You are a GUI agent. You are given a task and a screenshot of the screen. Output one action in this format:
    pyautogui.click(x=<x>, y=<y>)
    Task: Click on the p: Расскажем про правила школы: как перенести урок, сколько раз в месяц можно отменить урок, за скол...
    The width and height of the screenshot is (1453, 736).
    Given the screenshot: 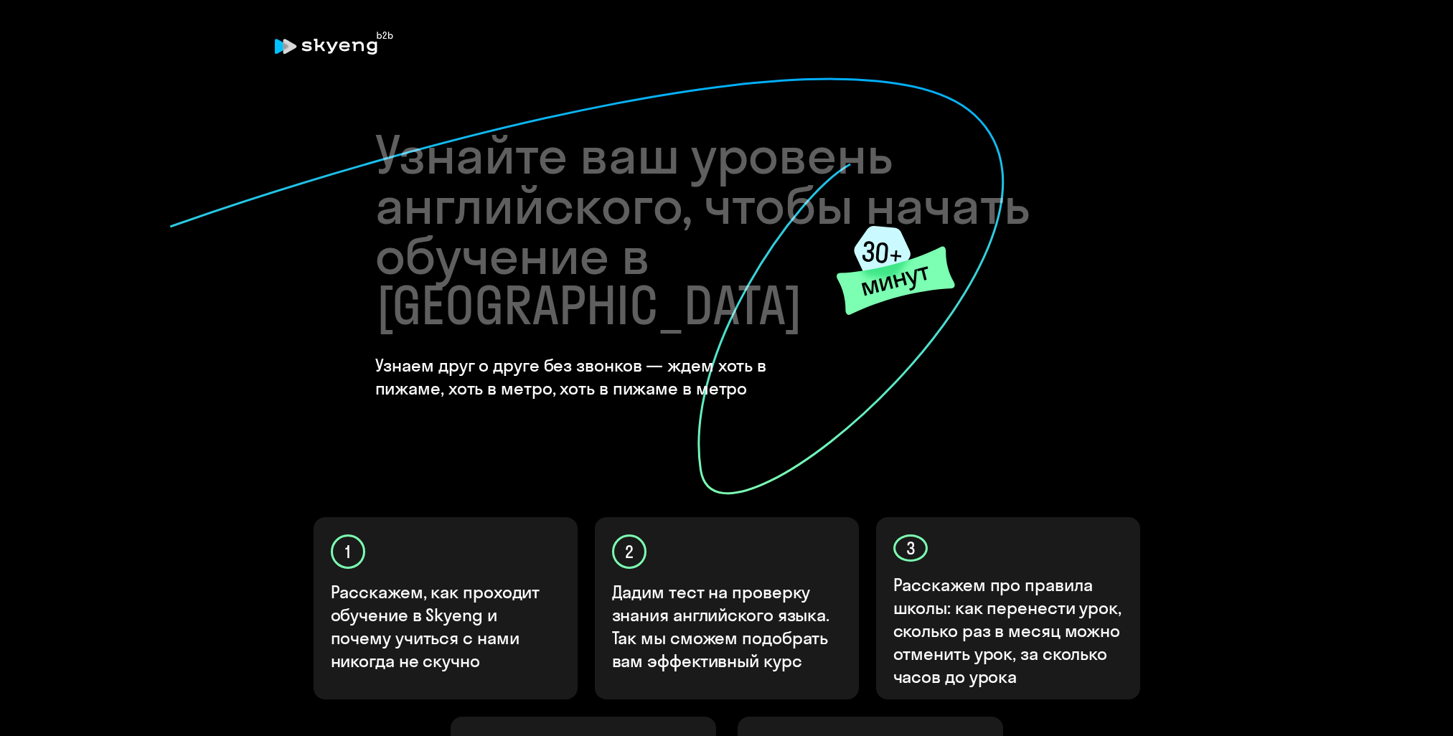 What is the action you would take?
    pyautogui.click(x=1009, y=631)
    